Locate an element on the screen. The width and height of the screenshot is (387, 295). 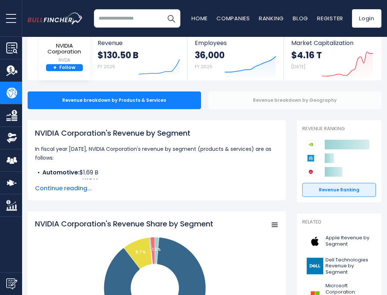
span: Employees is located at coordinates (236, 43).